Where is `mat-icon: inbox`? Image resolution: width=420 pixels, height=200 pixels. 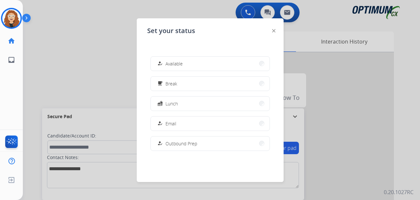
mat-icon: inbox is located at coordinates (11, 60).